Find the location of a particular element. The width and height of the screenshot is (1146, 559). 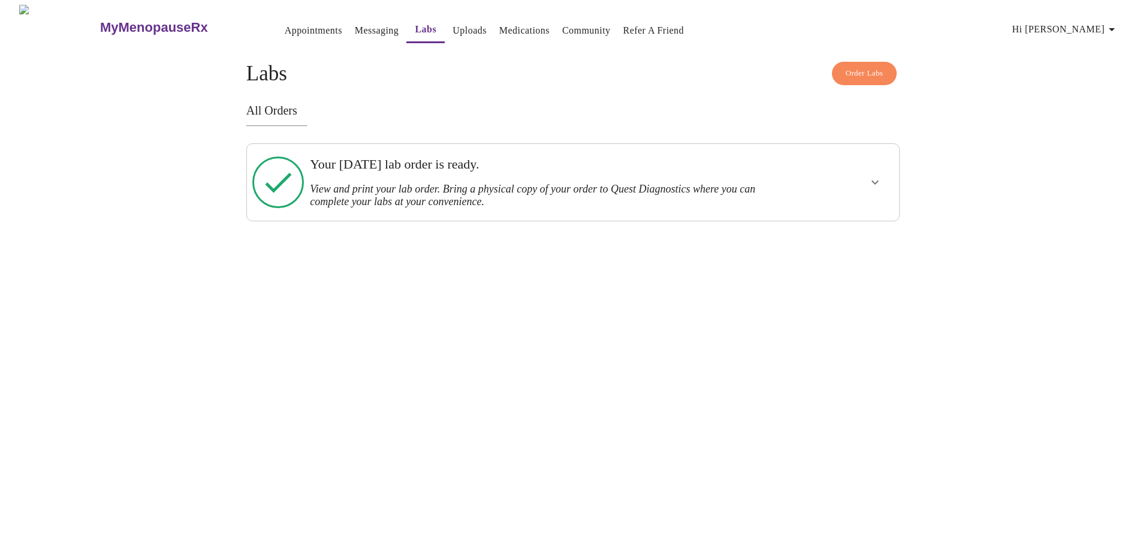

span: Order Labs is located at coordinates (864, 73).